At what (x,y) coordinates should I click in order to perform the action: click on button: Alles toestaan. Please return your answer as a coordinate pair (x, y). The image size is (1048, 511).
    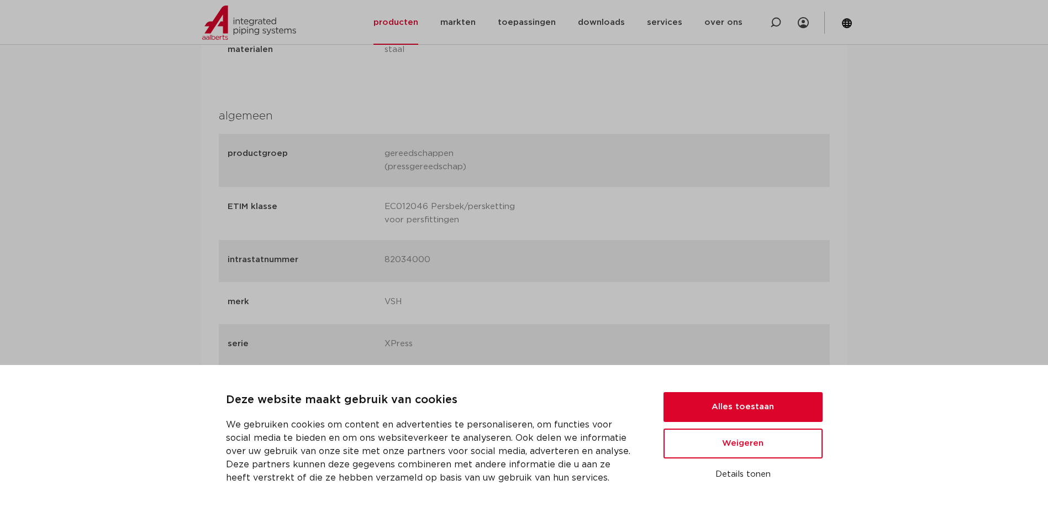
    Looking at the image, I should click on (743, 407).